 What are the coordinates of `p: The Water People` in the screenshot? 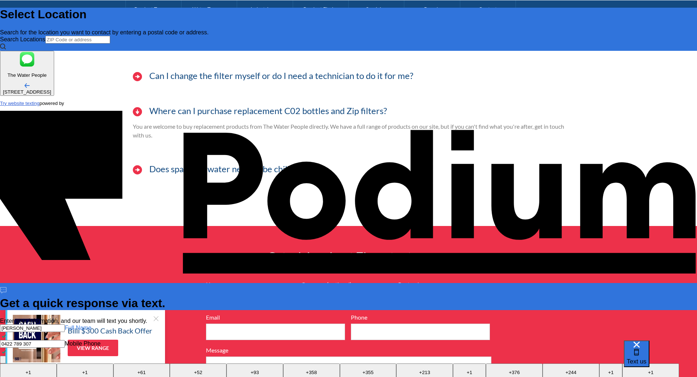 It's located at (27, 75).